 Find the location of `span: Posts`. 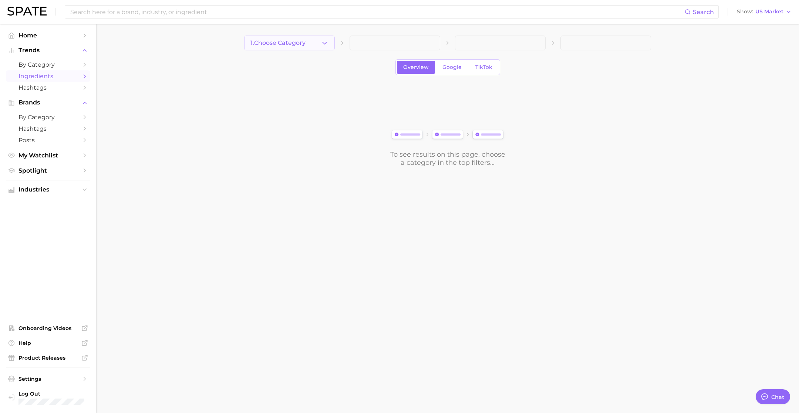

span: Posts is located at coordinates (48, 140).